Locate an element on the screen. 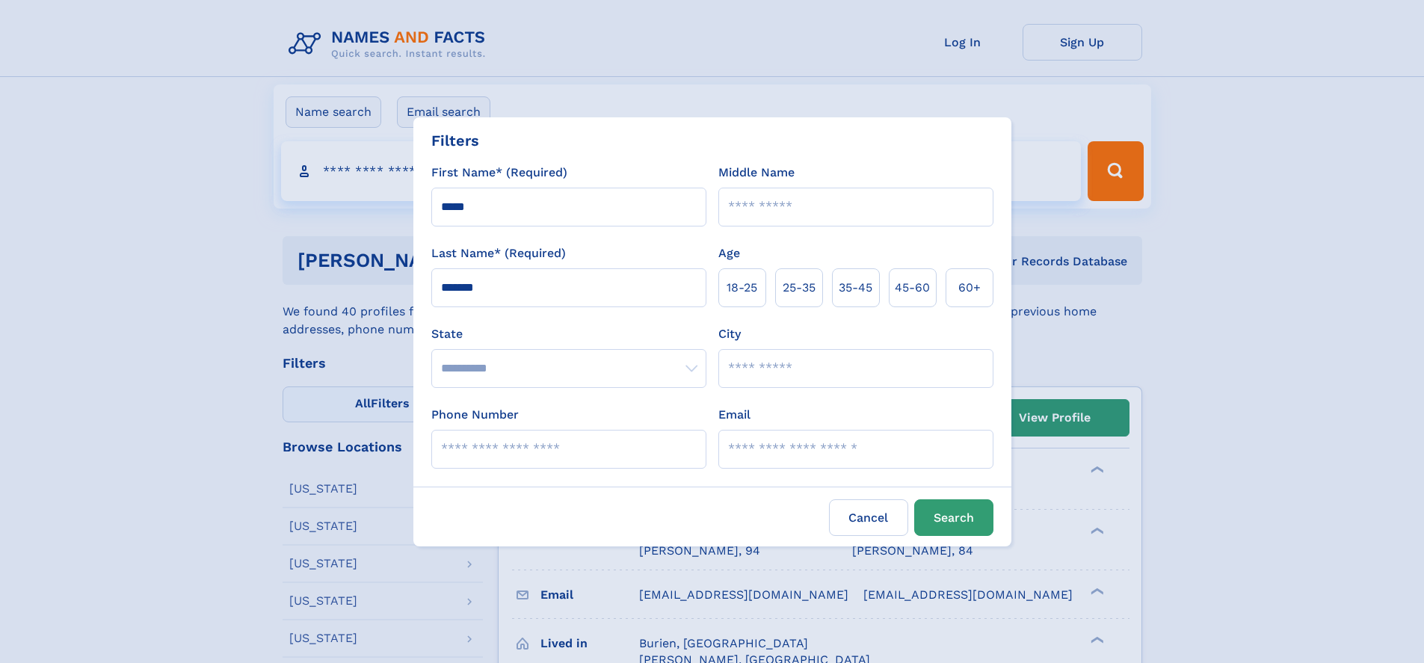 The width and height of the screenshot is (1424, 663). label: State is located at coordinates (569, 334).